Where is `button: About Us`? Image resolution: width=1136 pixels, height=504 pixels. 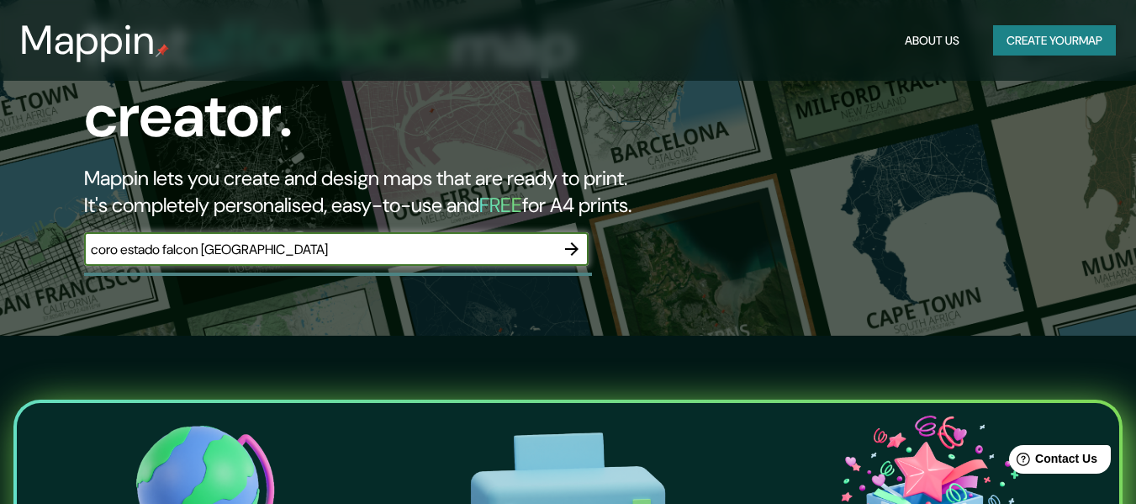
button: About Us is located at coordinates (932, 40).